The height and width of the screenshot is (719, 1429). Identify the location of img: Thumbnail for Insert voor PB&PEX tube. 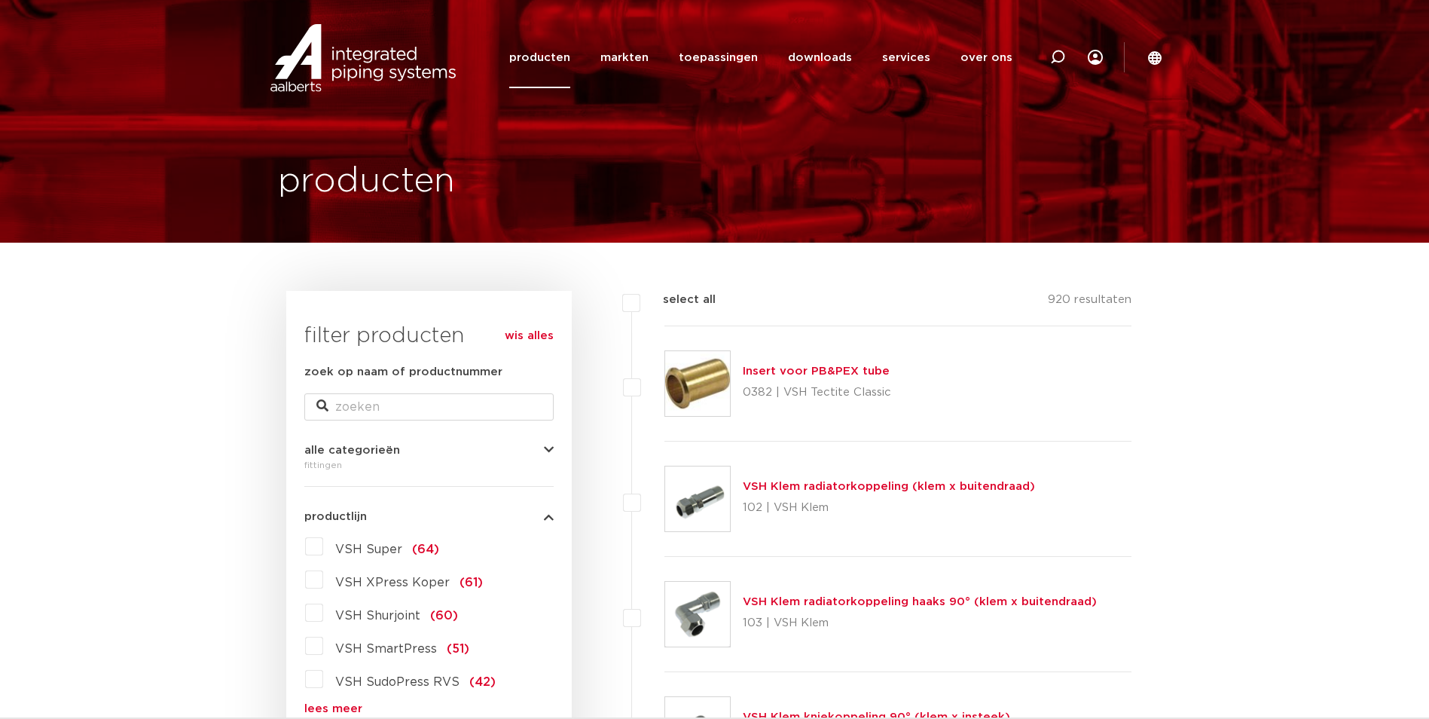
(698, 384).